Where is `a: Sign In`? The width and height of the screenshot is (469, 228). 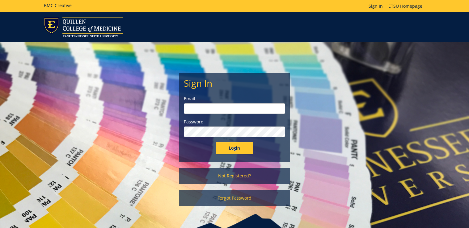
a: Sign In is located at coordinates (375, 6).